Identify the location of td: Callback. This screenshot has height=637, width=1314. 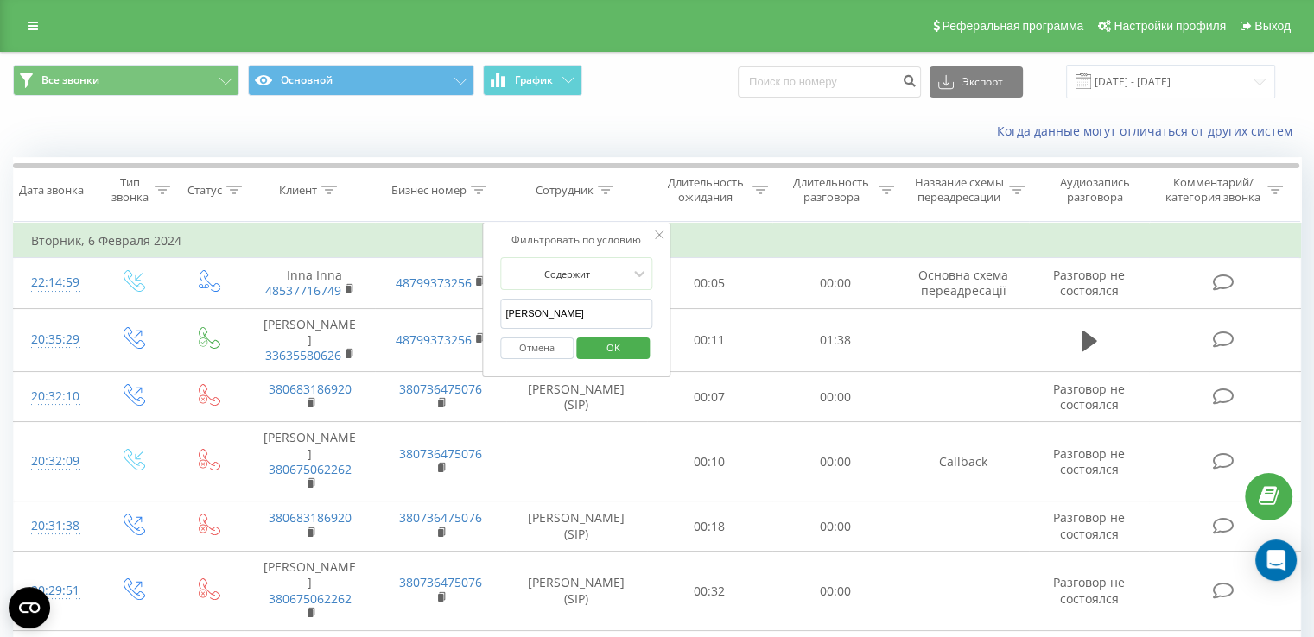
(962, 462).